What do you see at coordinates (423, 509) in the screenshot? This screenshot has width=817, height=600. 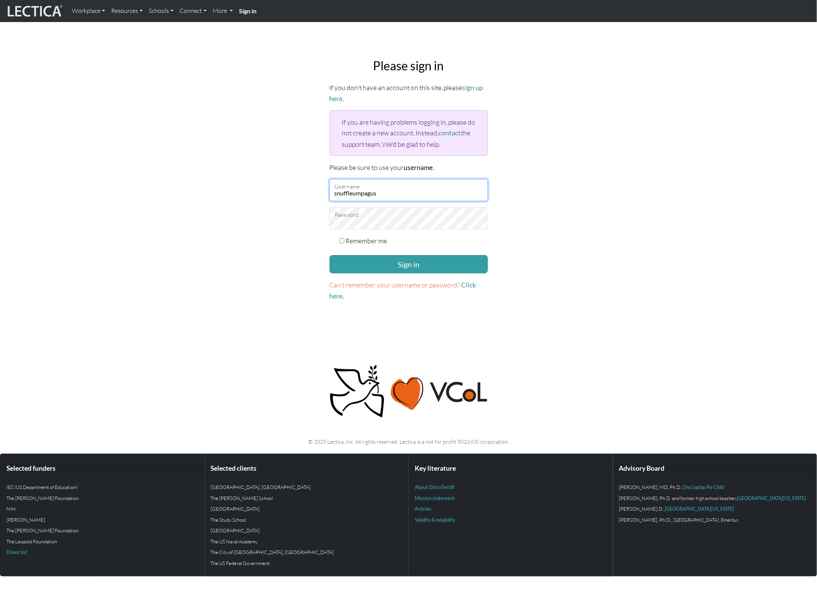 I see `a: Articles` at bounding box center [423, 509].